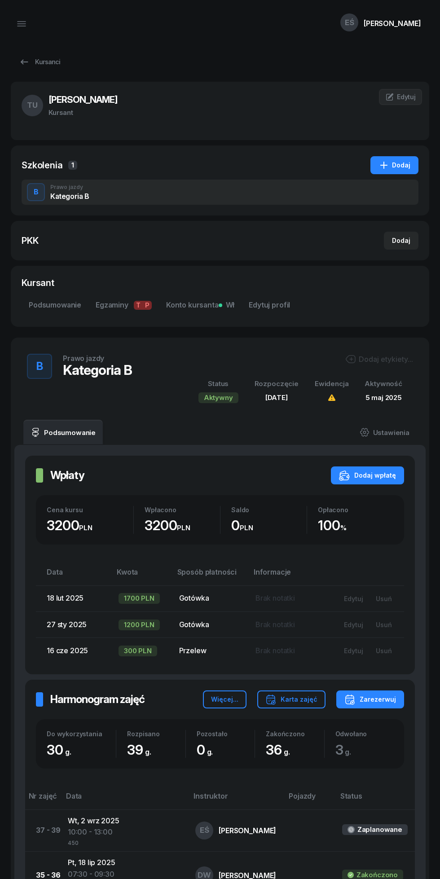  I want to click on th: Instruktor, so click(236, 800).